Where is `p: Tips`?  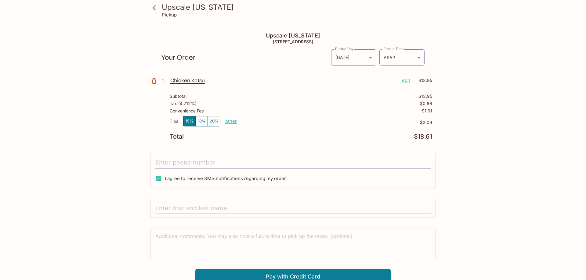 p: Tips is located at coordinates (174, 121).